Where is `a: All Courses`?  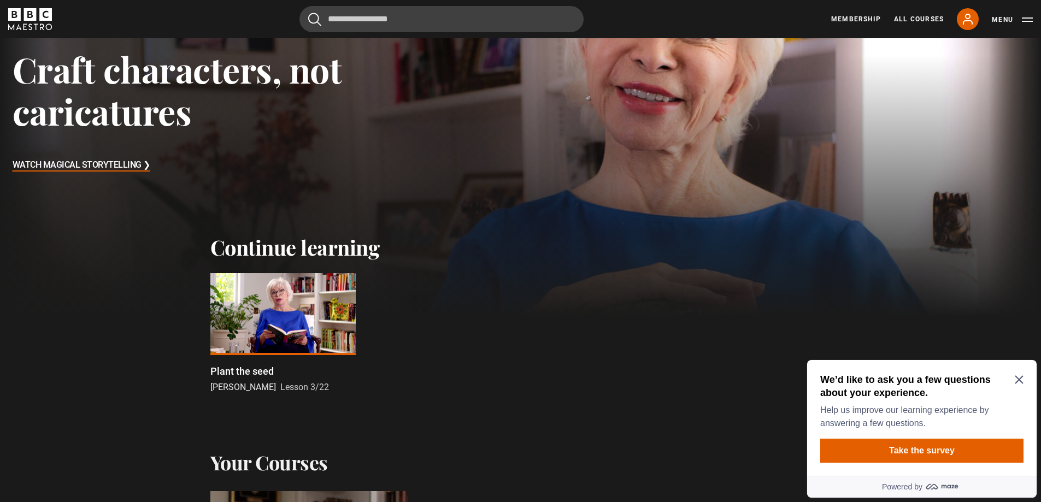
a: All Courses is located at coordinates (918, 19).